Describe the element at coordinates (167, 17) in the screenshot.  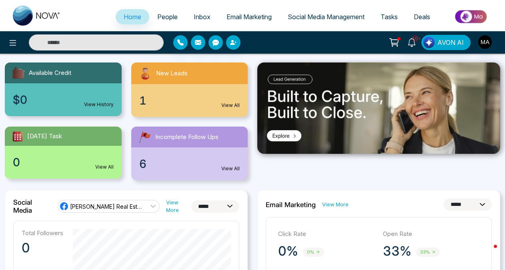
I see `a: People` at that location.